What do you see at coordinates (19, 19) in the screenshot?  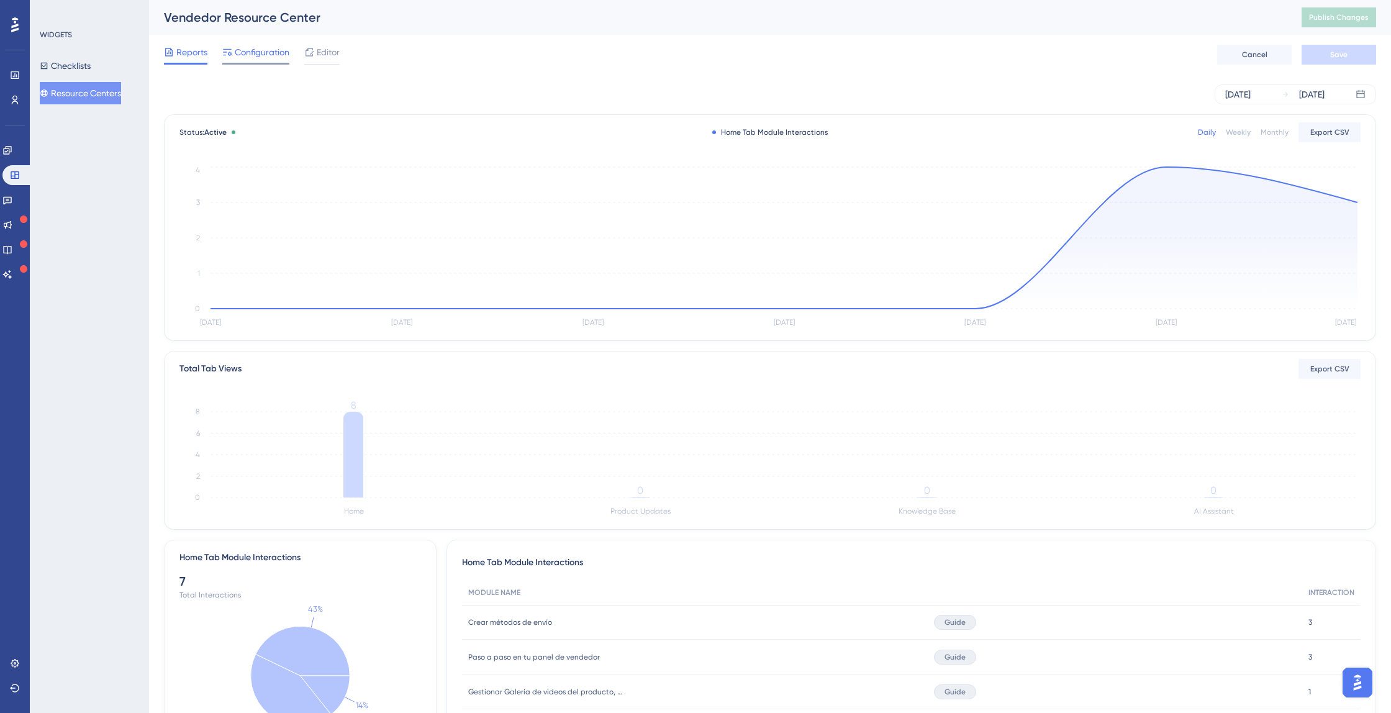 I see `img: launcher-image-alternative-text` at bounding box center [19, 19].